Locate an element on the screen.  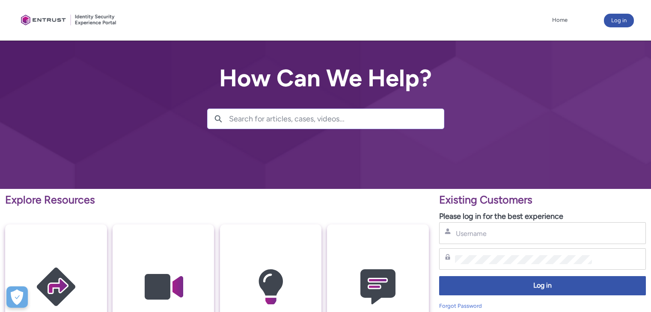
a: Home is located at coordinates (560, 20).